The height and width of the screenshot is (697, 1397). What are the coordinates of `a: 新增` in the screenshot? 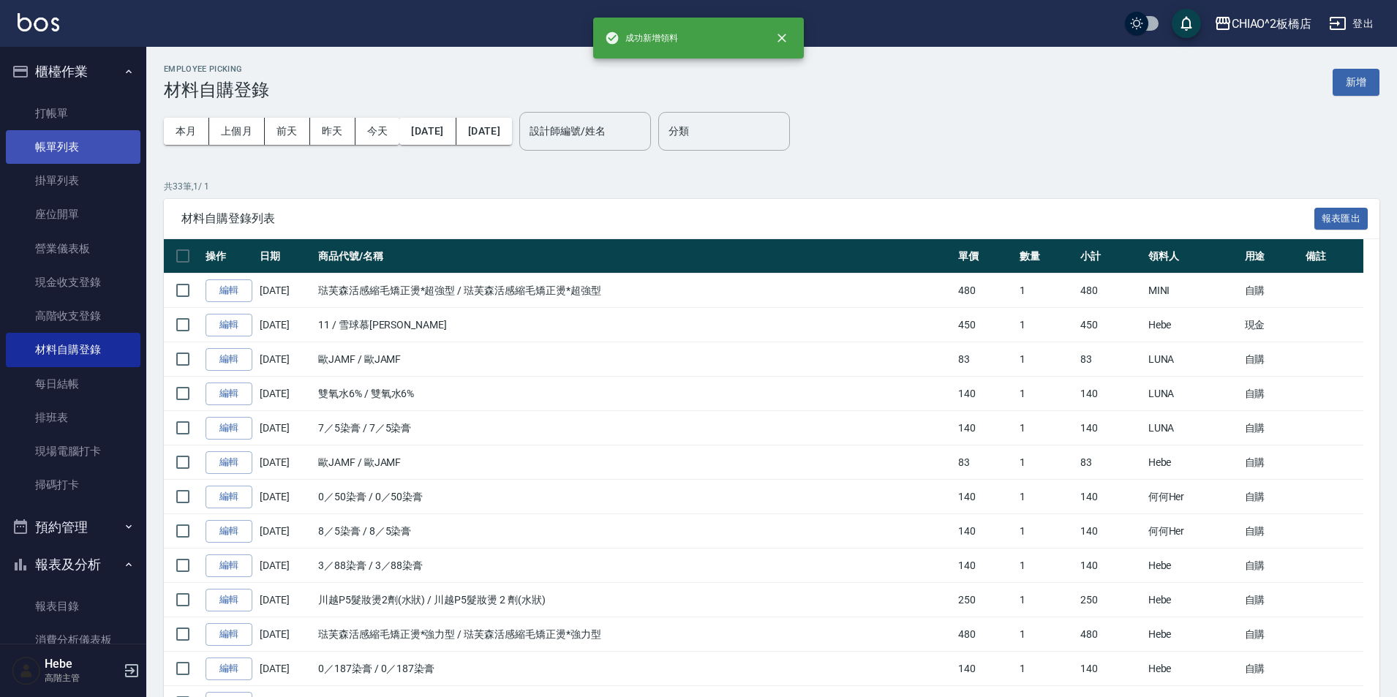 It's located at (1356, 81).